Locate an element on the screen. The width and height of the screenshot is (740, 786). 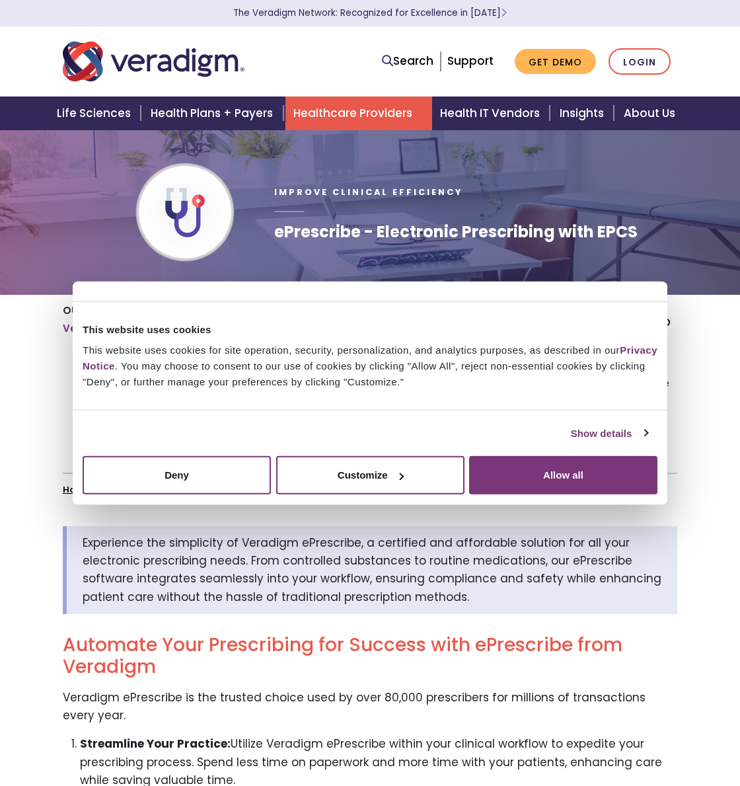
a: Home is located at coordinates (76, 489).